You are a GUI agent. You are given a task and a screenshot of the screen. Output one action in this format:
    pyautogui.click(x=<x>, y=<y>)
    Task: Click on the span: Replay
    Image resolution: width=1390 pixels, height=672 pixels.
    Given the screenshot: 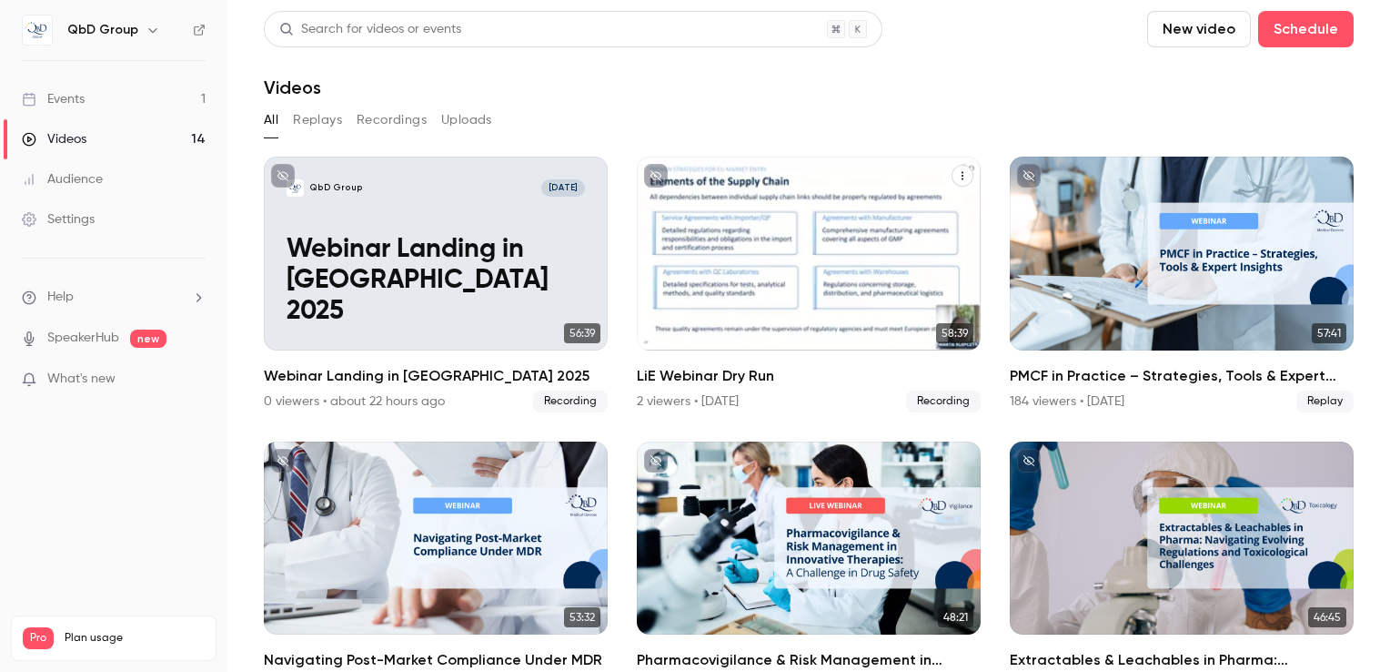 What is the action you would take?
    pyautogui.click(x=1325, y=401)
    